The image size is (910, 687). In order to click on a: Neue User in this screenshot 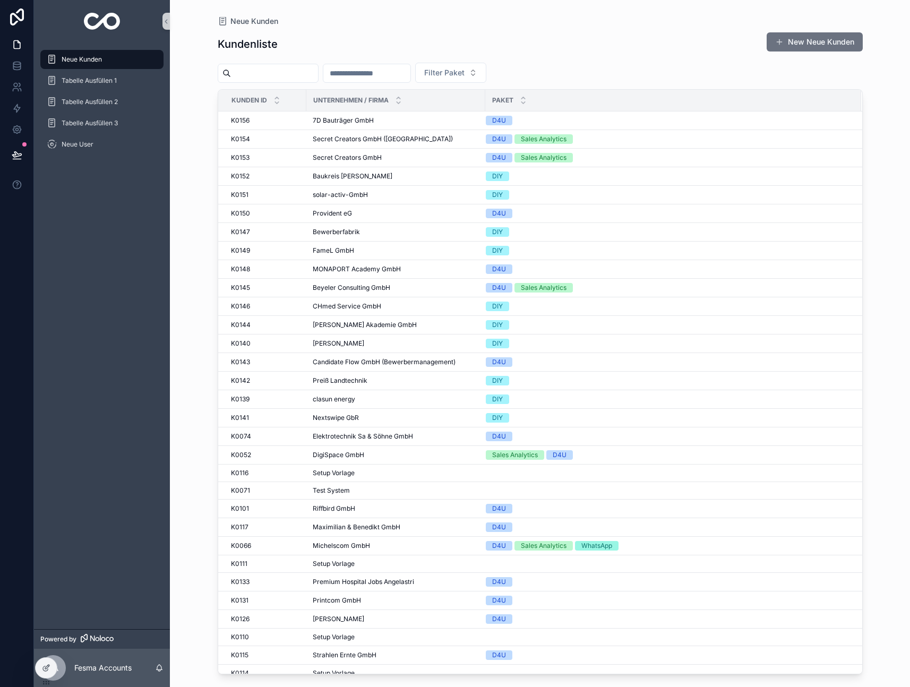, I will do `click(102, 144)`.